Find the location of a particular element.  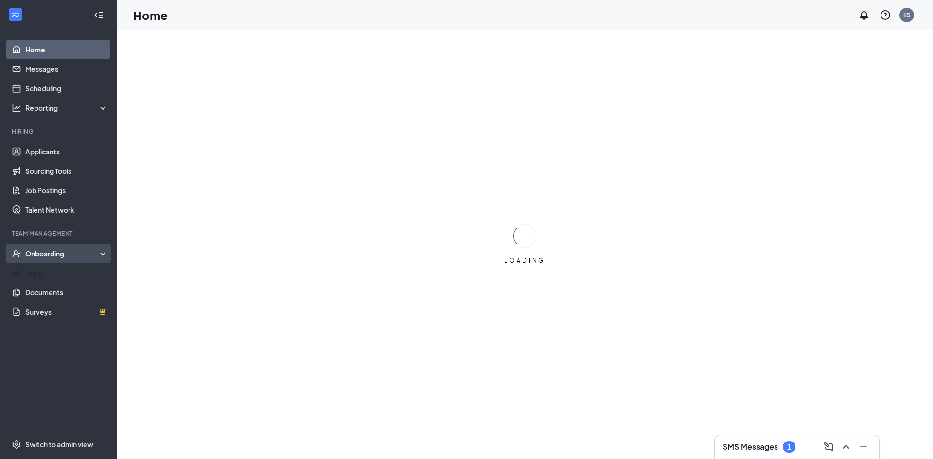

div: Hiring is located at coordinates (59, 131).